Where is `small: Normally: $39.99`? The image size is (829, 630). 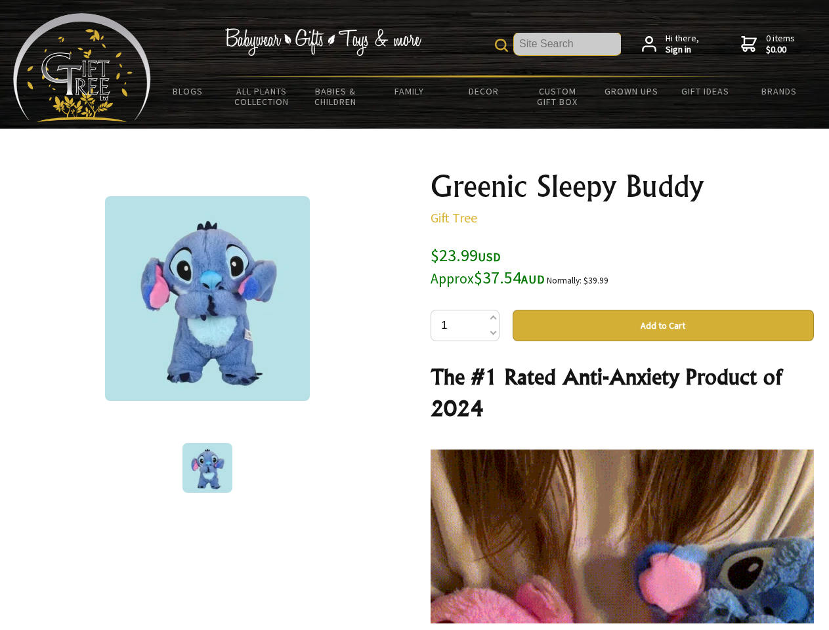
small: Normally: $39.99 is located at coordinates (577, 280).